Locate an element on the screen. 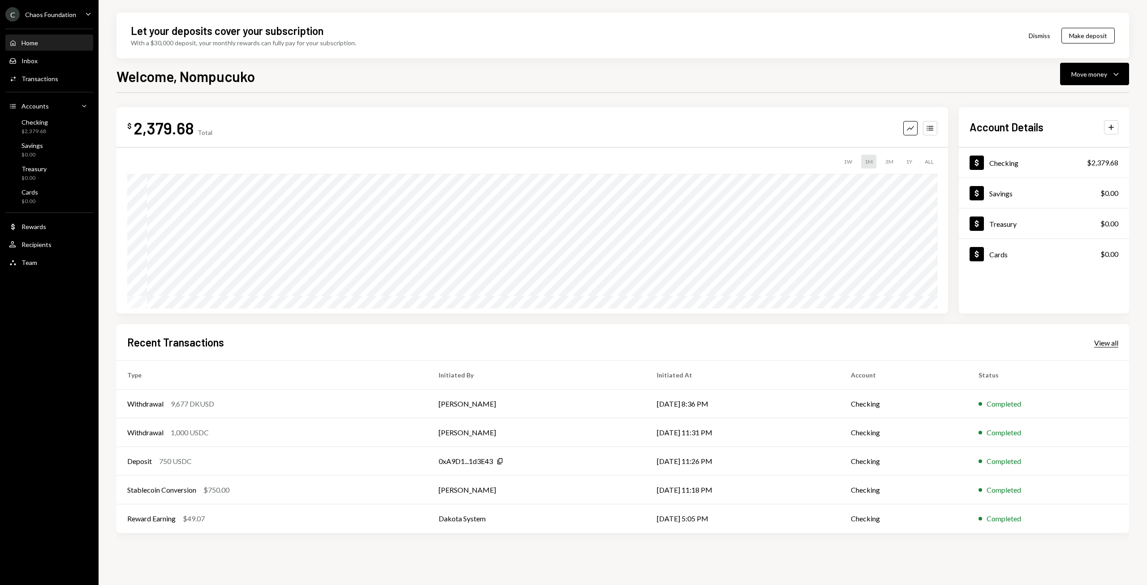 This screenshot has height=585, width=1147. th: Initiated At is located at coordinates (743, 375).